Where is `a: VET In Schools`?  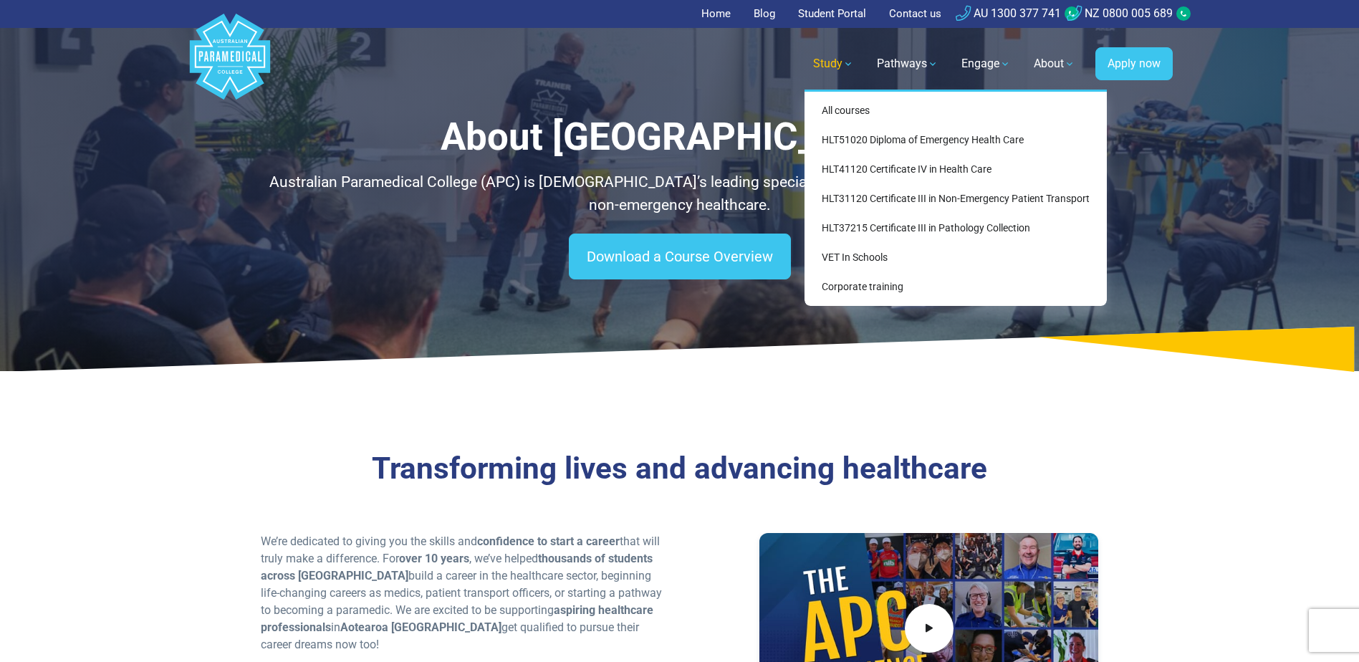 a: VET In Schools is located at coordinates (955, 257).